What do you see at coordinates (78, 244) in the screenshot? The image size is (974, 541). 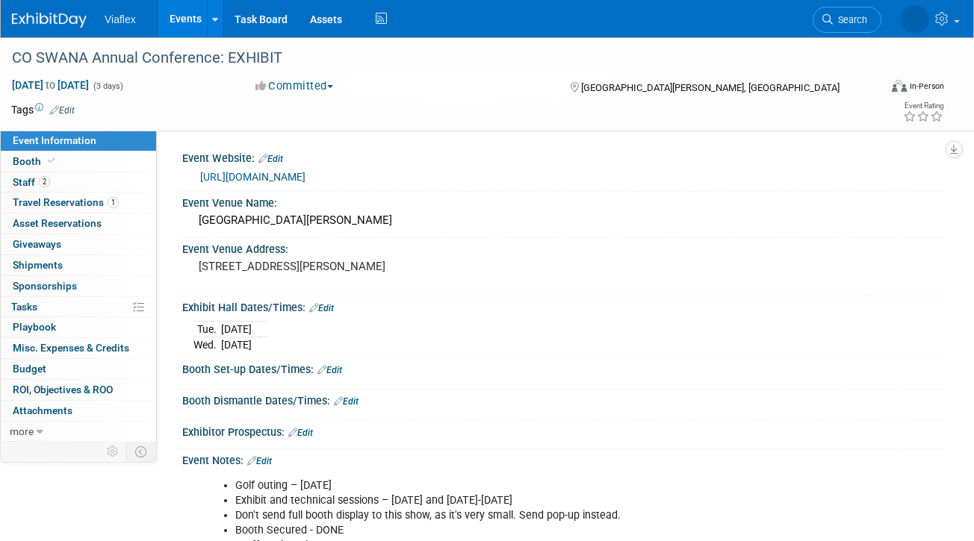 I see `a: Giveaways` at bounding box center [78, 244].